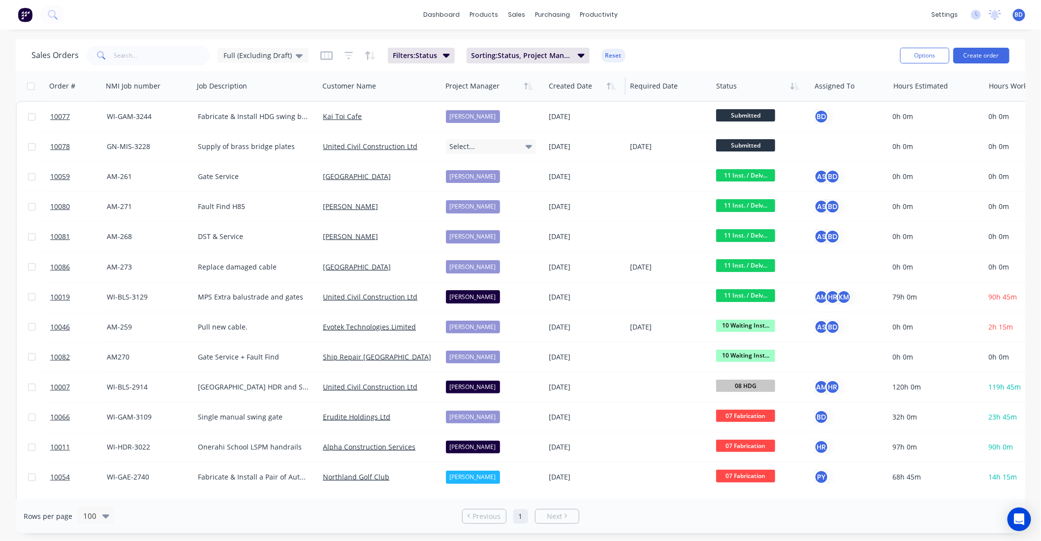 Image resolution: width=1041 pixels, height=541 pixels. What do you see at coordinates (484, 15) in the screenshot?
I see `div: products` at bounding box center [484, 15].